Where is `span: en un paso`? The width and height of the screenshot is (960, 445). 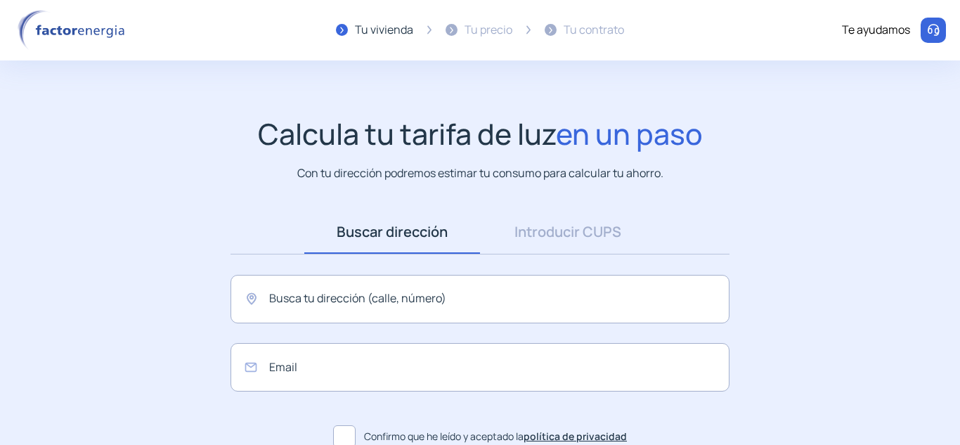 span: en un paso is located at coordinates (629, 133).